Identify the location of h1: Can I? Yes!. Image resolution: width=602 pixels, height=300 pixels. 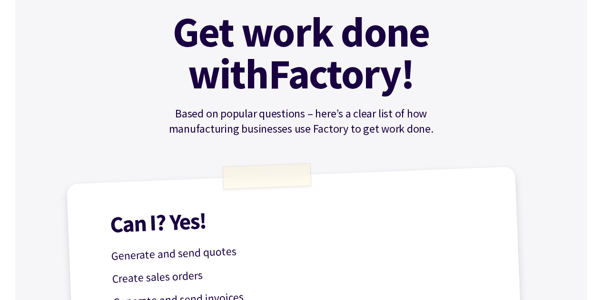
(299, 217).